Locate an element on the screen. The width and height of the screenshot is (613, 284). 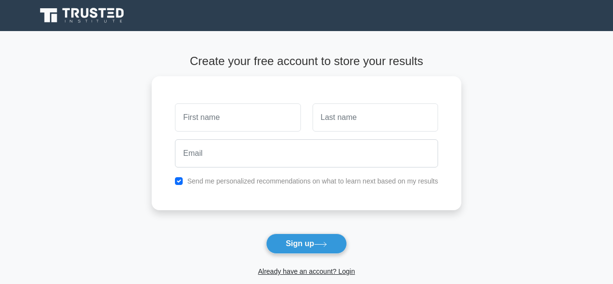
button: Sign up is located at coordinates (307, 243).